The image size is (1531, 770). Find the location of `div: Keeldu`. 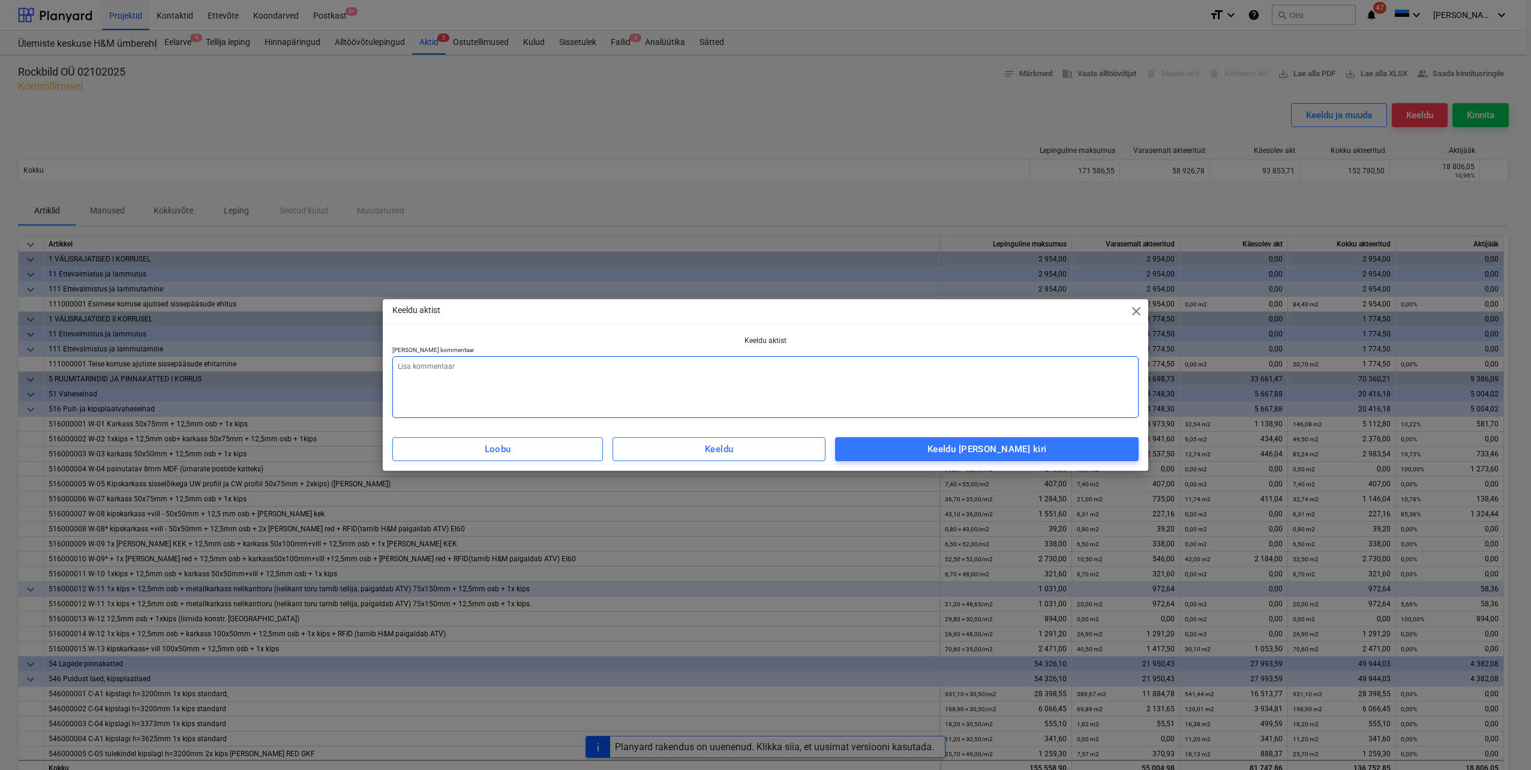

div: Keeldu is located at coordinates (719, 449).